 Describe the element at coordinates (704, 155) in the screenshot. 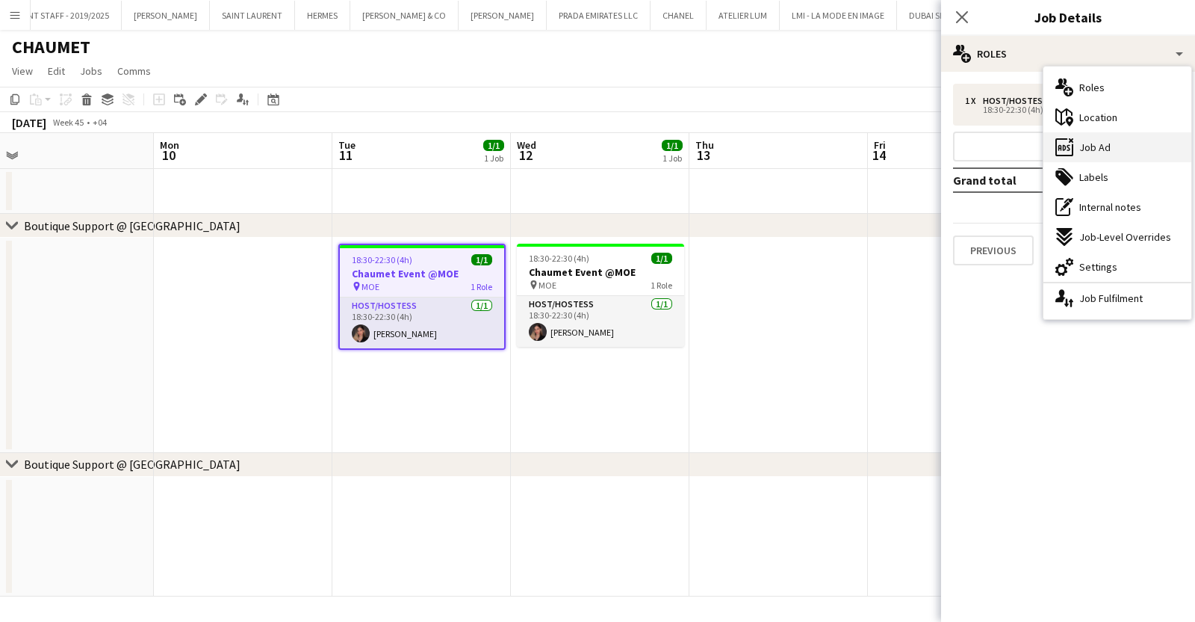

I see `span: 13` at that location.